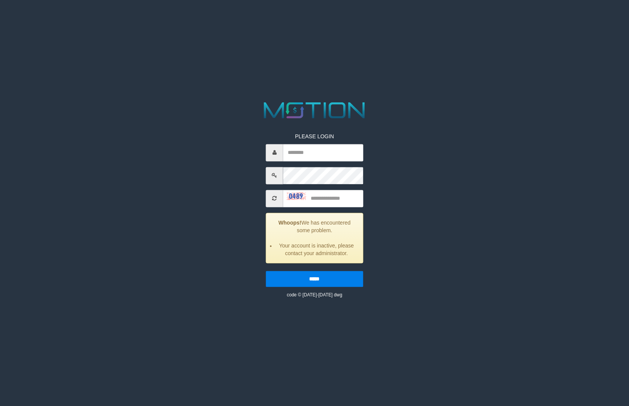 This screenshot has width=629, height=406. What do you see at coordinates (316, 249) in the screenshot?
I see `li: Your account is inactive, please contact your administrator.` at bounding box center [316, 249].